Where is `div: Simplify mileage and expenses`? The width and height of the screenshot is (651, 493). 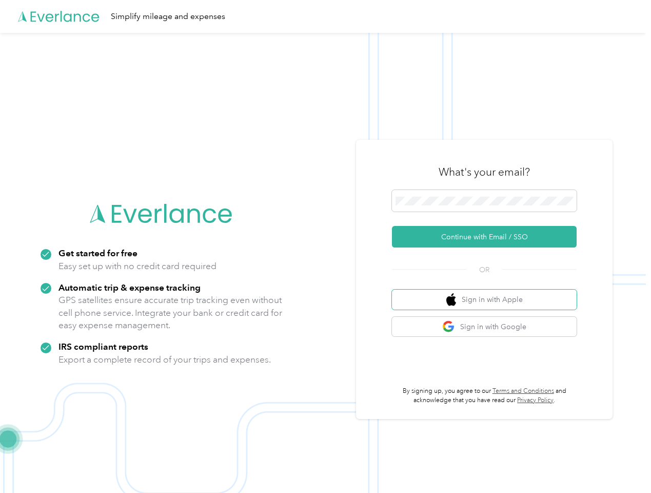 div: Simplify mileage and expenses is located at coordinates (168, 16).